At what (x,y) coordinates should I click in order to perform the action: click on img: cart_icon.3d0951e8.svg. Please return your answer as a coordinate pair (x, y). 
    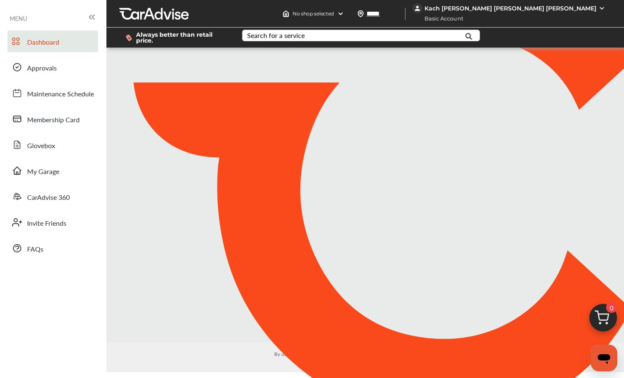
    Looking at the image, I should click on (603, 320).